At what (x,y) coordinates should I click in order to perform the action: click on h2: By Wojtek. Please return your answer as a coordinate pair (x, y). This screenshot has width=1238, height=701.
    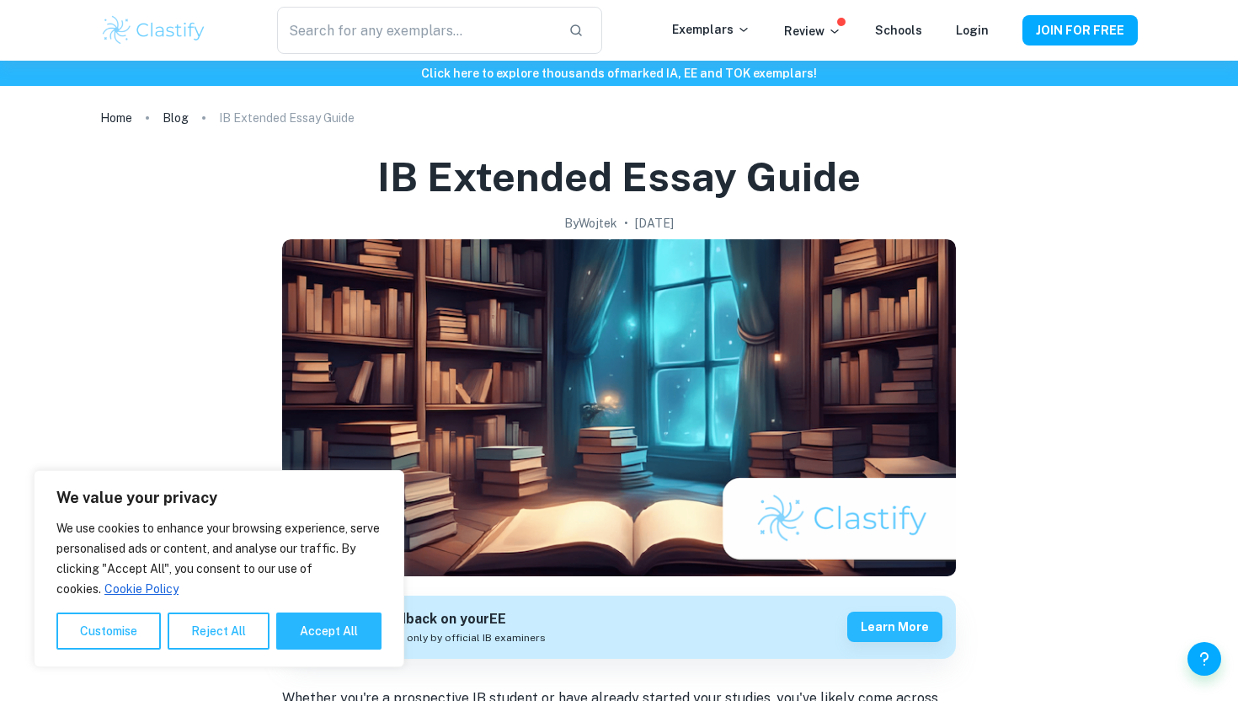
    Looking at the image, I should click on (591, 223).